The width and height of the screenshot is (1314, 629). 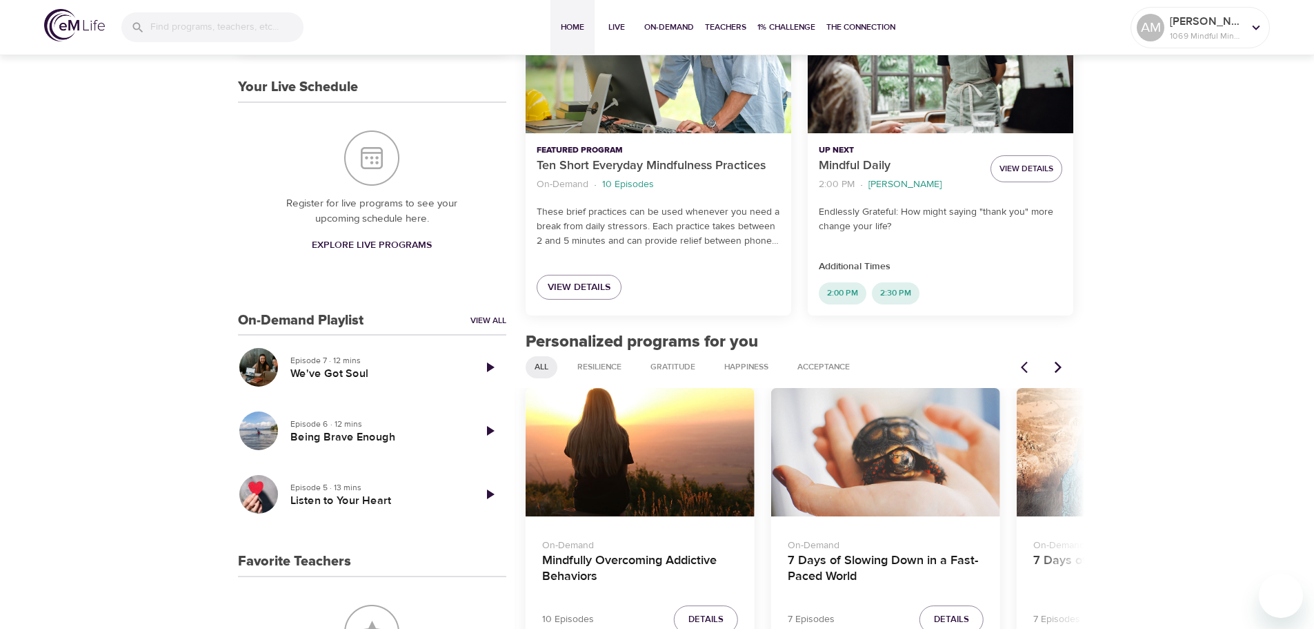 I want to click on p: Ten Short Everyday Mindfulness Practices, so click(x=658, y=166).